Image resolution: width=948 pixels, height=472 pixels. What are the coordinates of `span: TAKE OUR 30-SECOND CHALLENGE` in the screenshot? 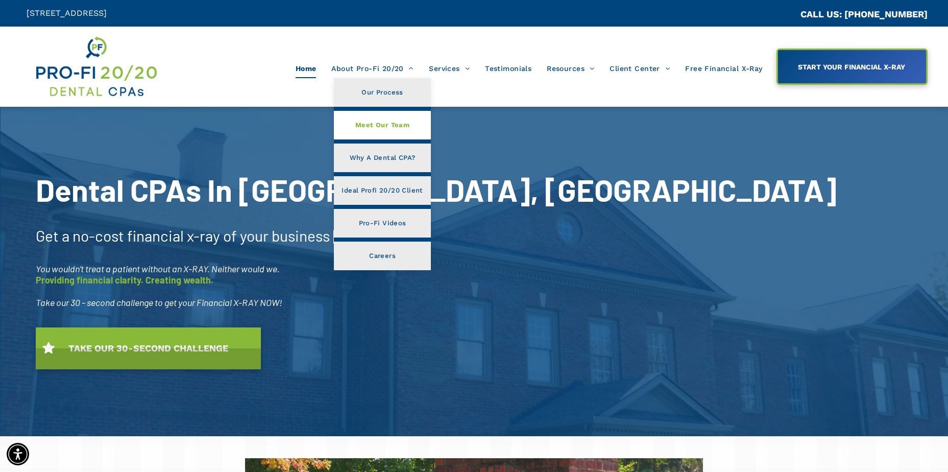 It's located at (148, 348).